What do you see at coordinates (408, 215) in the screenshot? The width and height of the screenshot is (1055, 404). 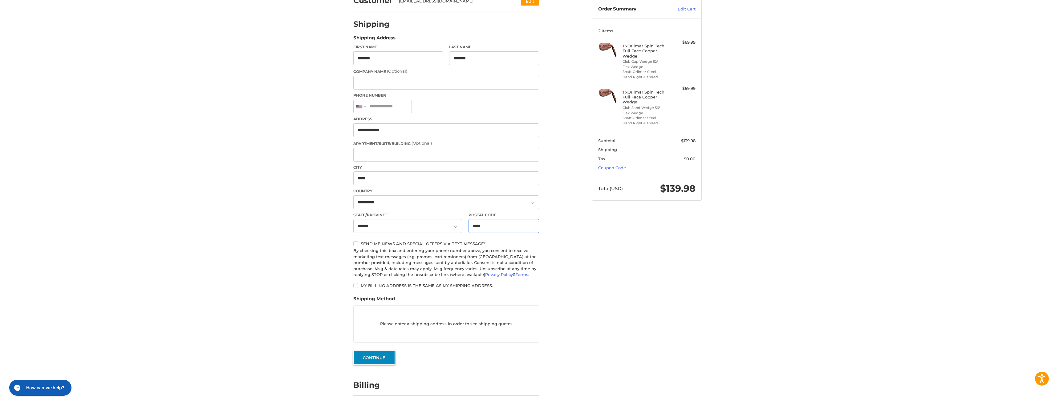 I see `label: State/Province` at bounding box center [408, 215].